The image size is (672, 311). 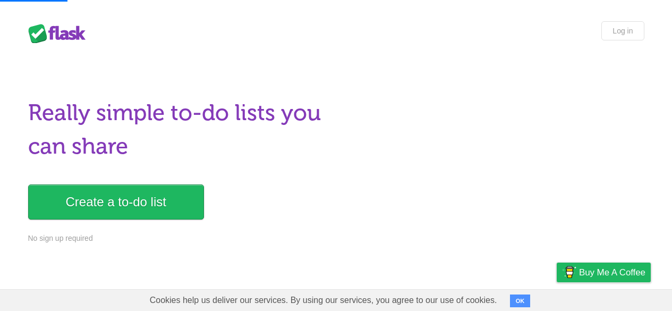 I want to click on img: Buy me a coffee, so click(x=569, y=272).